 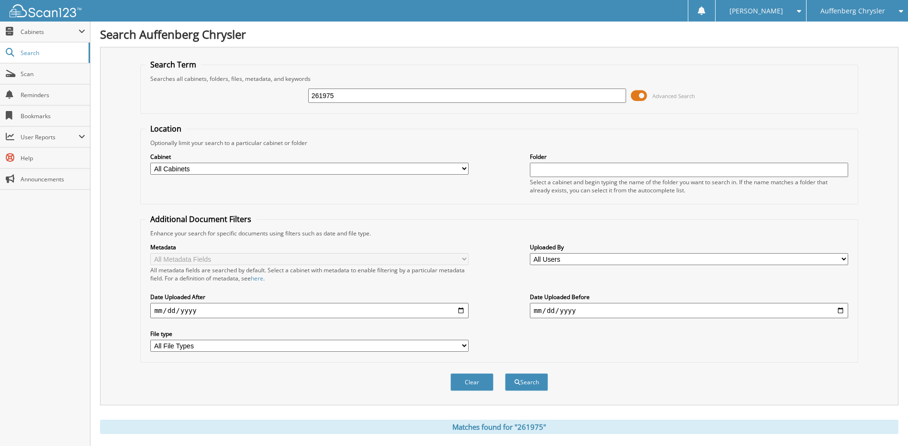 I want to click on legend: Search Term, so click(x=173, y=65).